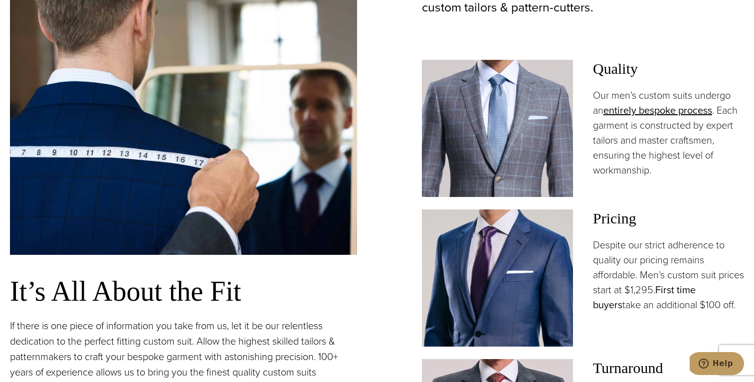 The image size is (754, 382). Describe the element at coordinates (658, 110) in the screenshot. I see `a: entirely bespoke process` at that location.